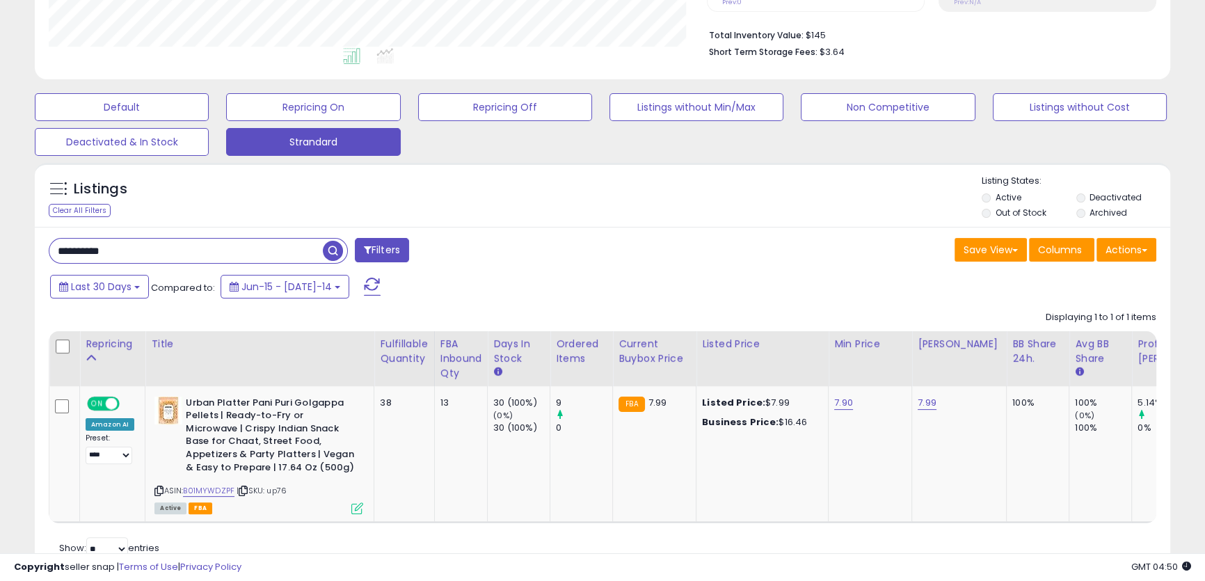 The image size is (1205, 581). What do you see at coordinates (1115, 197) in the screenshot?
I see `label: Deactivated` at bounding box center [1115, 197].